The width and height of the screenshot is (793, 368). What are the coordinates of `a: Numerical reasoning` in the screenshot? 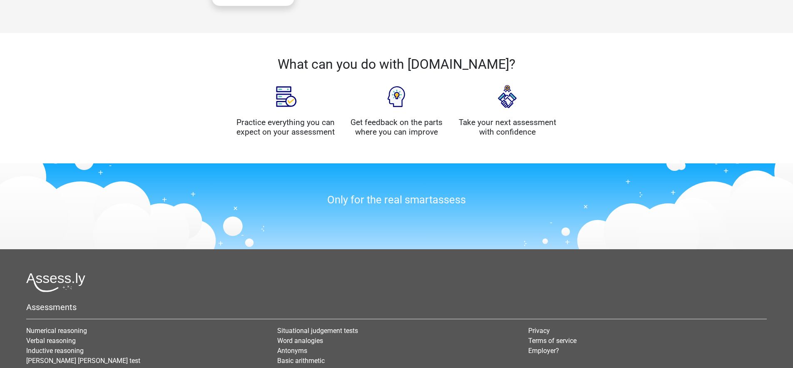 It's located at (57, 330).